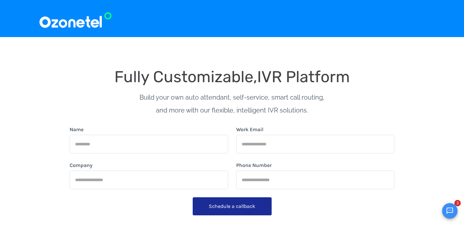  What do you see at coordinates (232, 174) in the screenshot?
I see `form: form` at bounding box center [232, 174].